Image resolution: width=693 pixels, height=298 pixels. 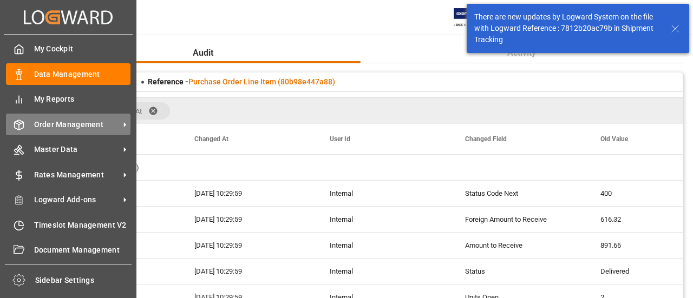 I want to click on span: Order Management, so click(x=77, y=125).